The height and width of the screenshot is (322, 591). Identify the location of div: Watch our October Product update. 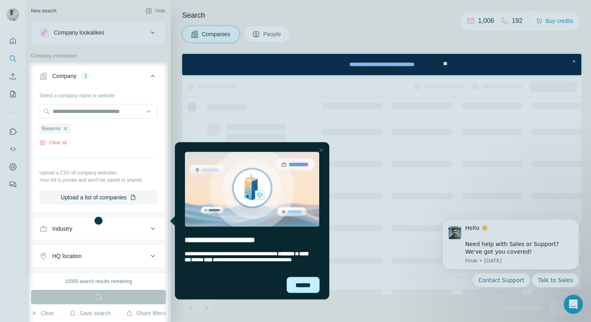
(199, 10).